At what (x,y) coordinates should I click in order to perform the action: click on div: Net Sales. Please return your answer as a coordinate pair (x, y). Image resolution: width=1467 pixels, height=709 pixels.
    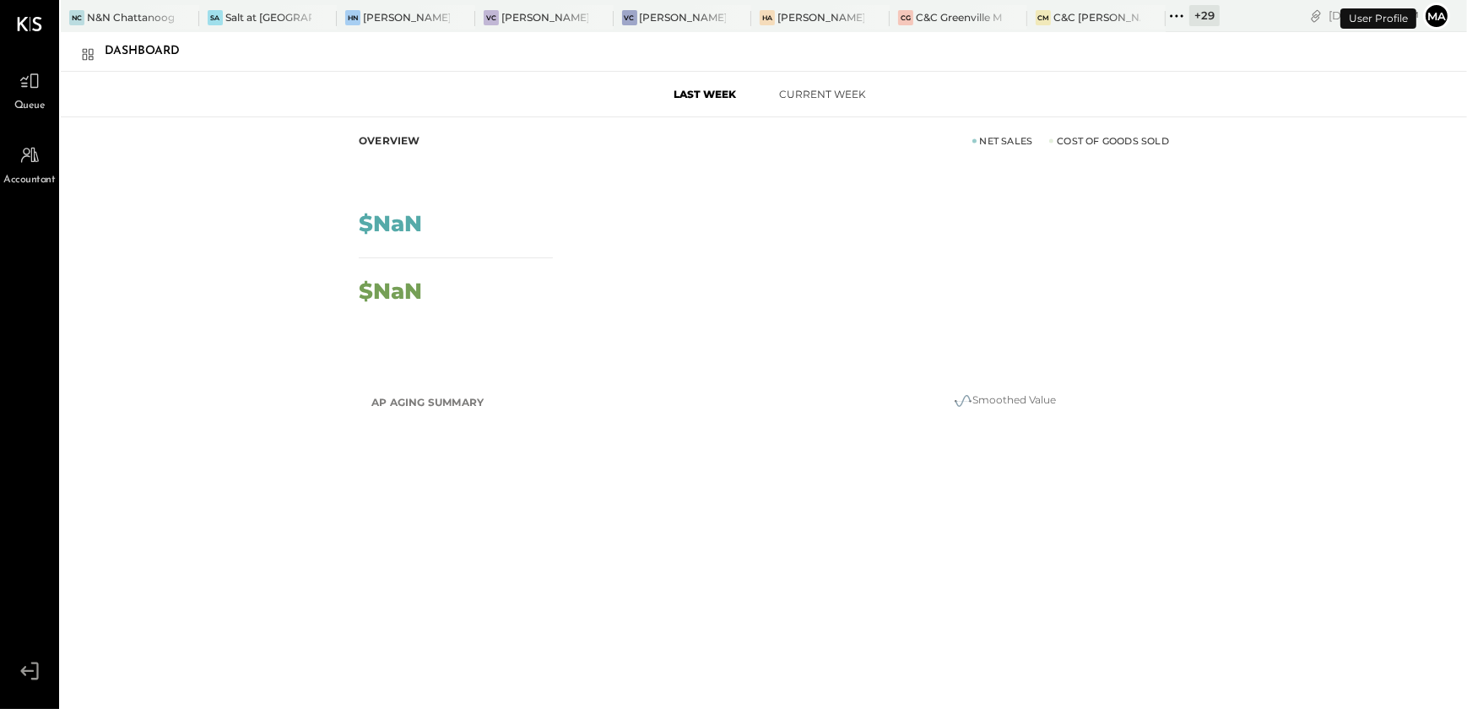
    Looking at the image, I should click on (1003, 141).